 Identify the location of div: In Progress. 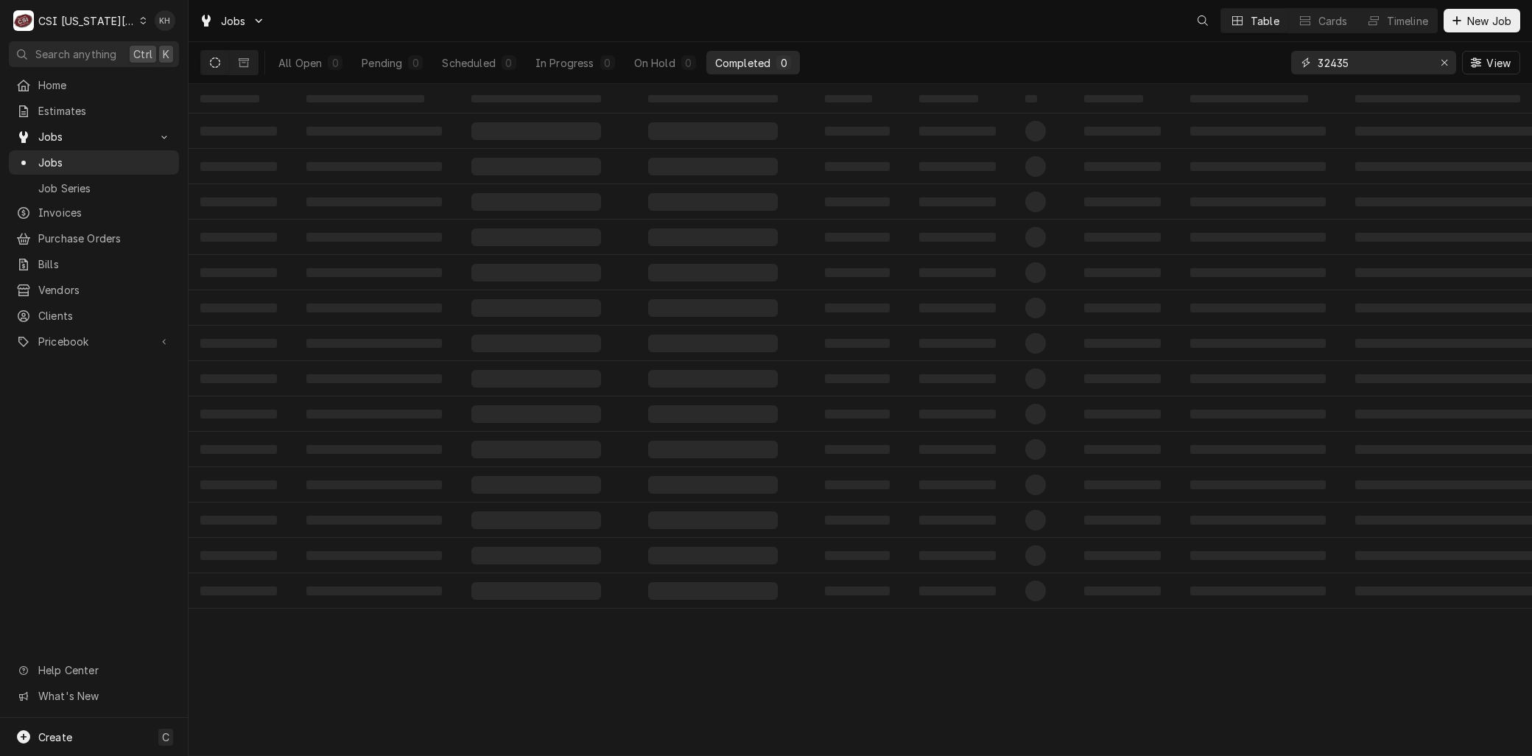
(565, 63).